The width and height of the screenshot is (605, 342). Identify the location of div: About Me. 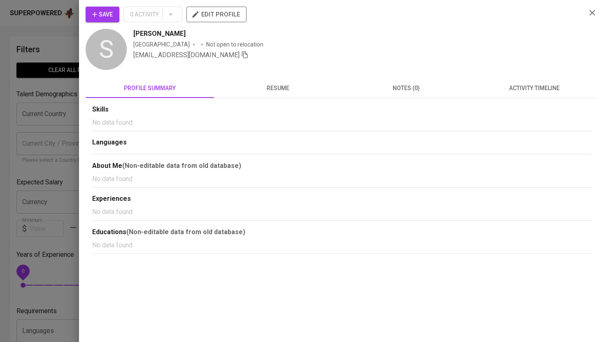
(342, 166).